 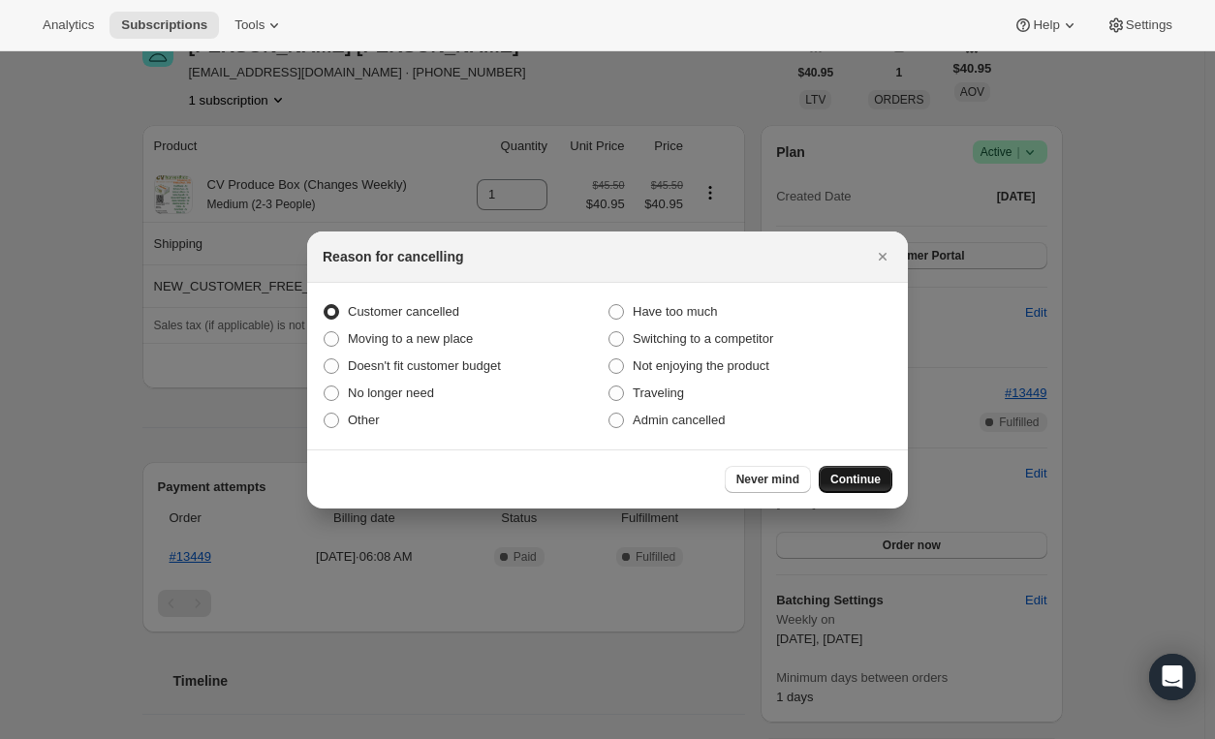 What do you see at coordinates (1045, 25) in the screenshot?
I see `span: Help` at bounding box center [1045, 25].